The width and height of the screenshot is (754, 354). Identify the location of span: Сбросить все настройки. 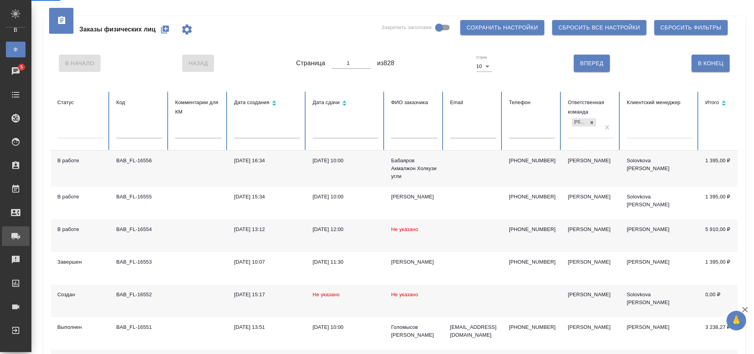
(600, 28).